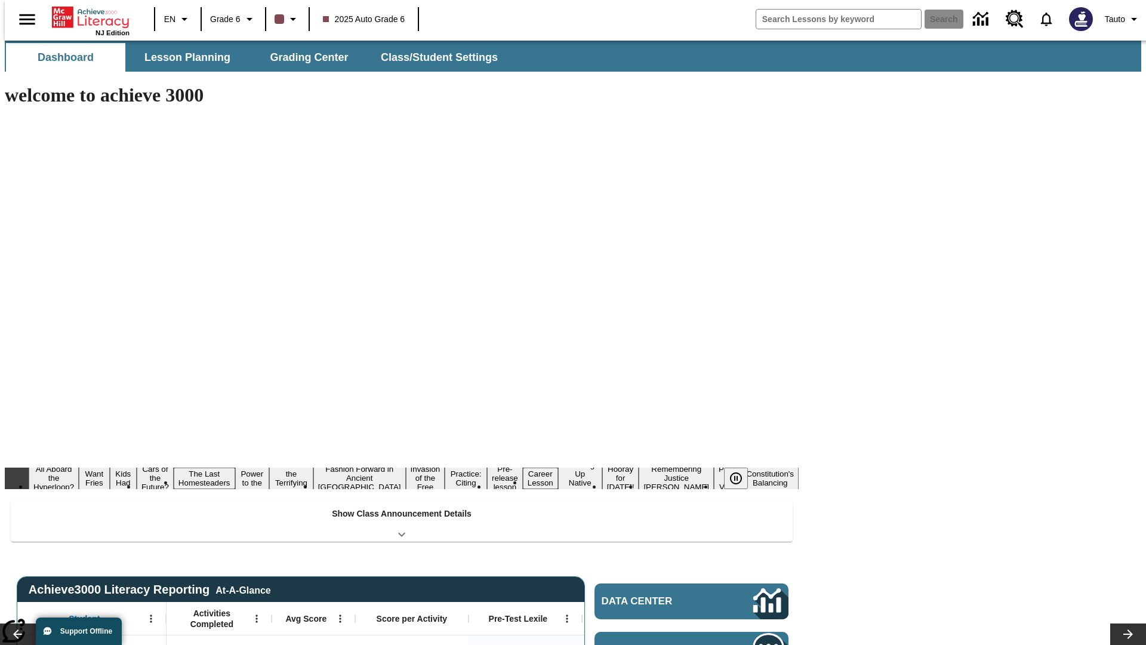 The height and width of the screenshot is (645, 1146). Describe the element at coordinates (112, 33) in the screenshot. I see `span: NJ Edition` at that location.